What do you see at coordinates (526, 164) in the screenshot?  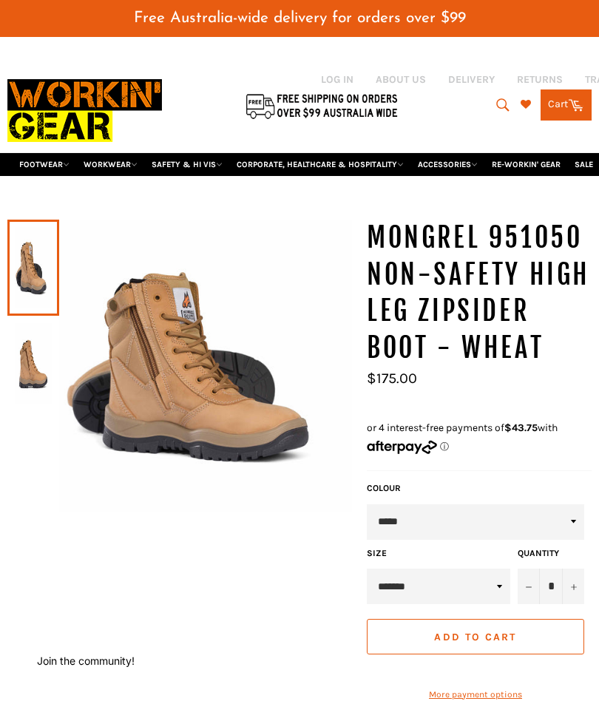 I see `a: RE-WORKIN' GEAR` at bounding box center [526, 164].